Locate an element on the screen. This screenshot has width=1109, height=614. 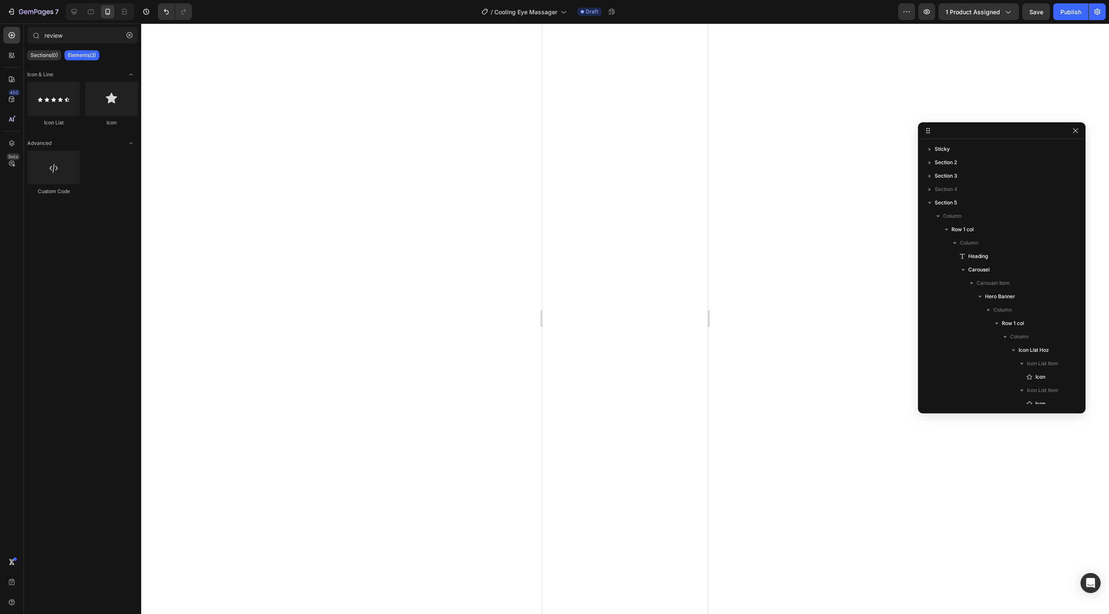
span: Hero Banner is located at coordinates (1000, 297).